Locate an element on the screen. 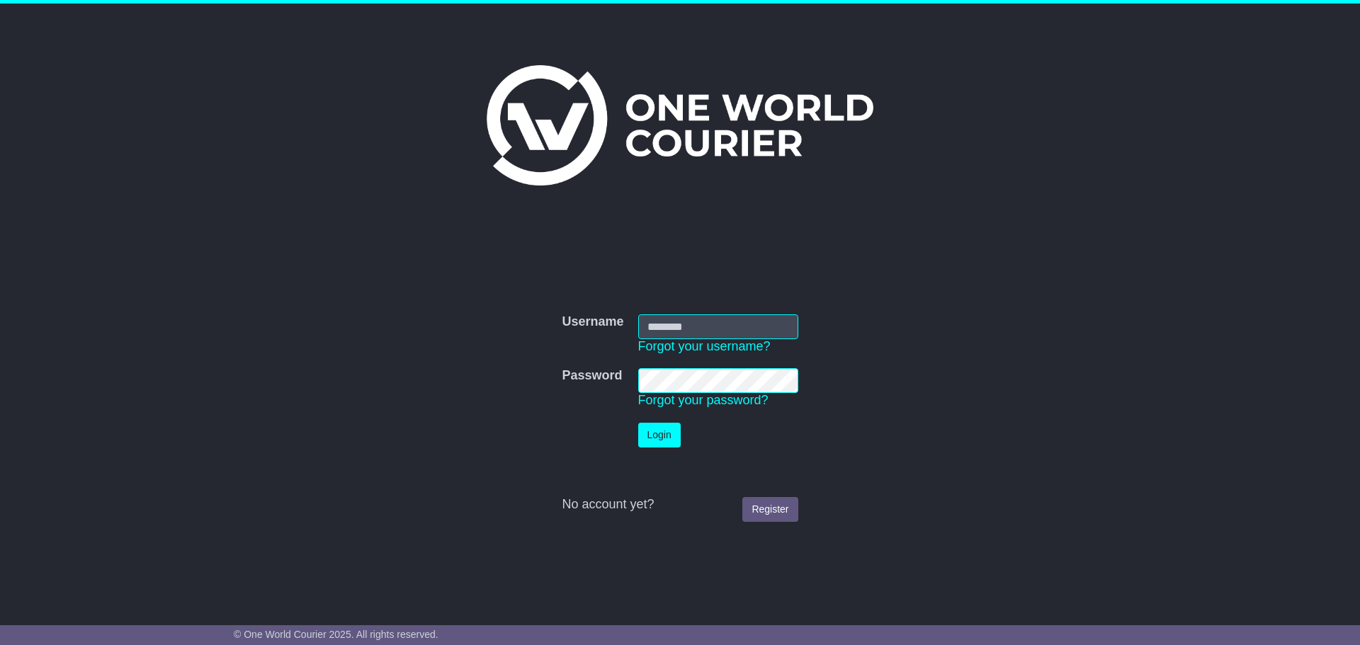  a: Forgot your password? is located at coordinates (703, 400).